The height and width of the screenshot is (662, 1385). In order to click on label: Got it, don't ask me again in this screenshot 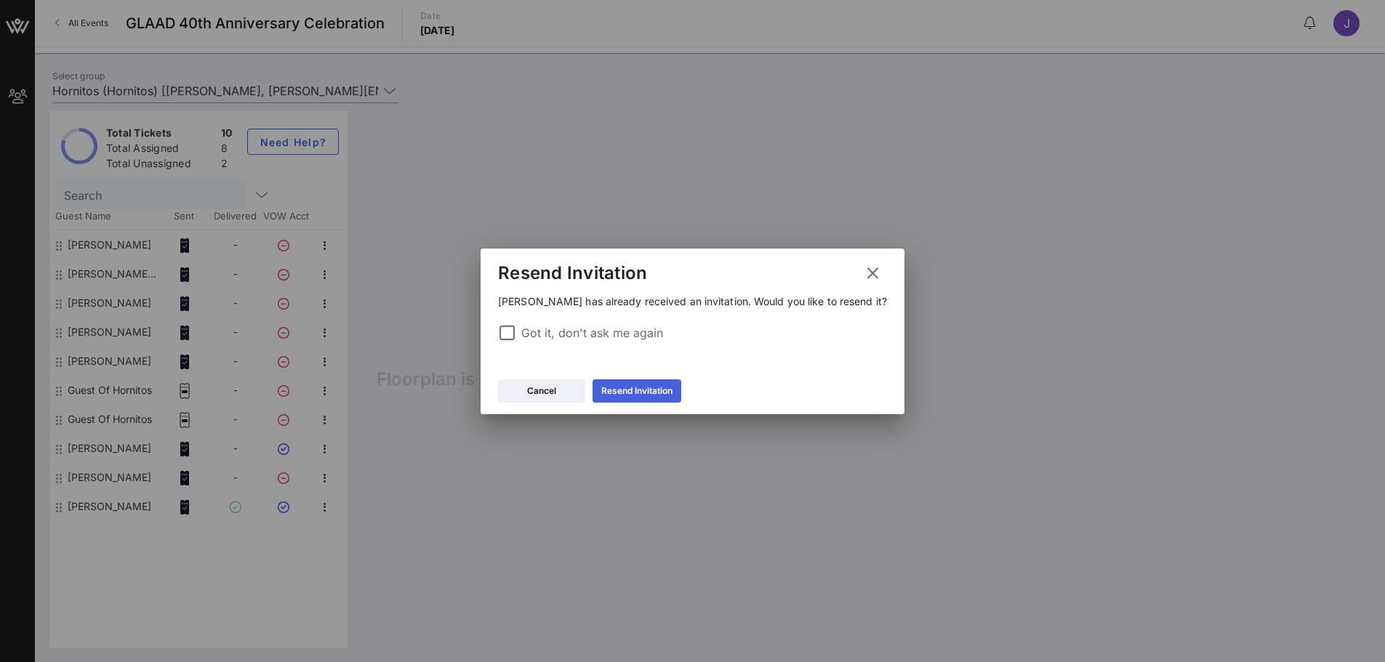, I will do `click(704, 333)`.